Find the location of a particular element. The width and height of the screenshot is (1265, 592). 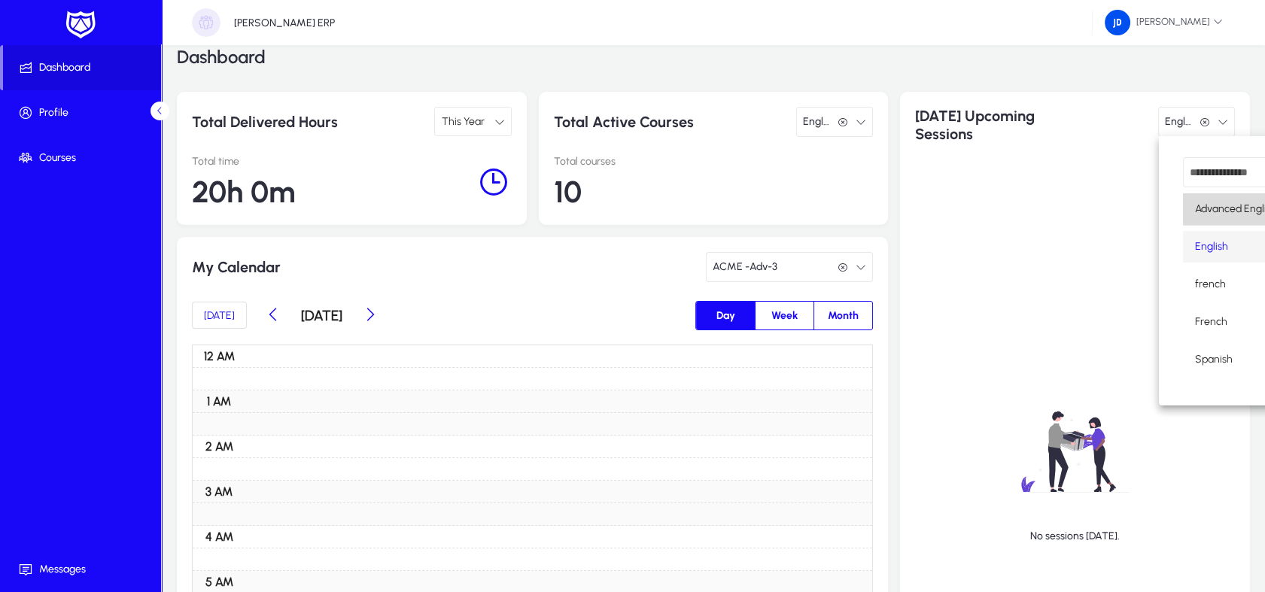

span: Spanish is located at coordinates (1214, 360).